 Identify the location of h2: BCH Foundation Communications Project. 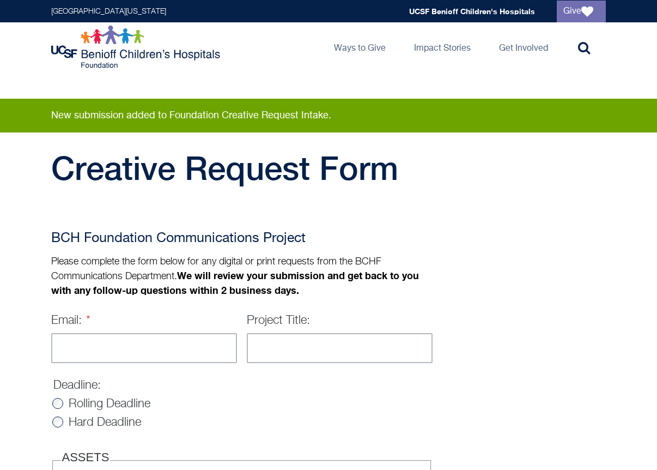
(242, 239).